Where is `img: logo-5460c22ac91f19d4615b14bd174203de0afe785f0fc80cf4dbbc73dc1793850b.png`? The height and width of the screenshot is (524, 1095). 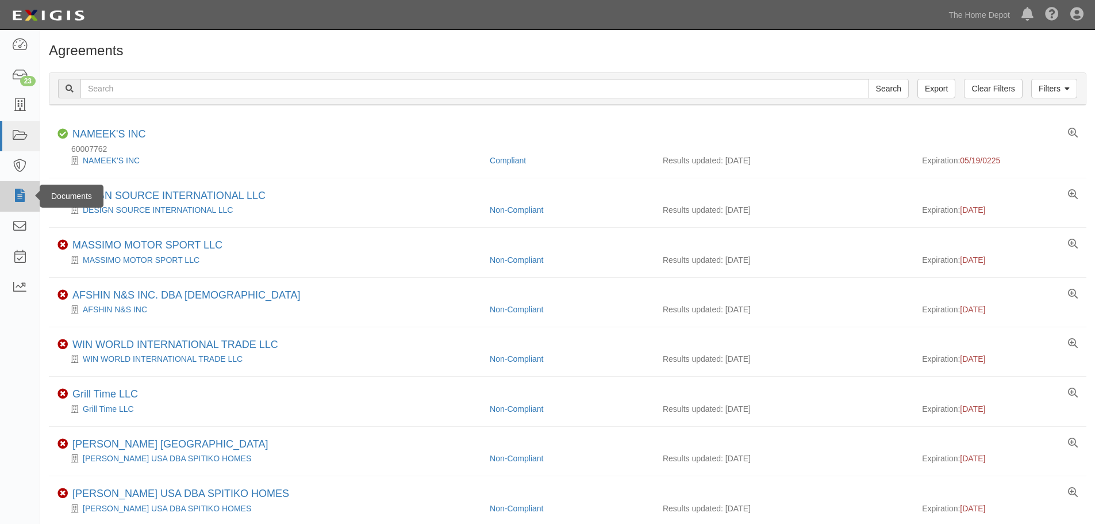 img: logo-5460c22ac91f19d4615b14bd174203de0afe785f0fc80cf4dbbc73dc1793850b.png is located at coordinates (48, 16).